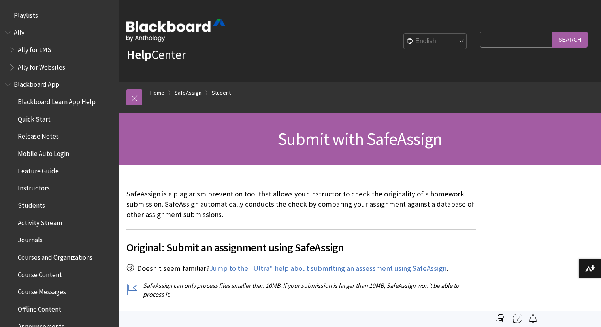 This screenshot has width=601, height=327. I want to click on p: SafeAssign is a plagiarism prevention tool that allows your instructor to check the originality o..., so click(301, 204).